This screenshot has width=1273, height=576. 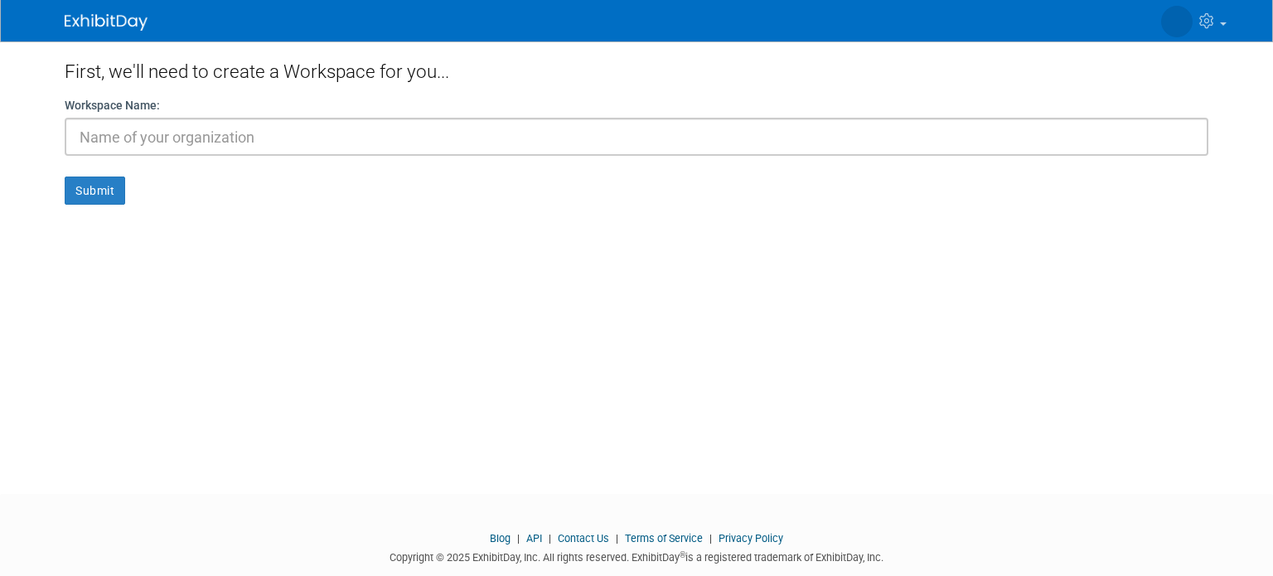 I want to click on a: Blog, so click(x=500, y=538).